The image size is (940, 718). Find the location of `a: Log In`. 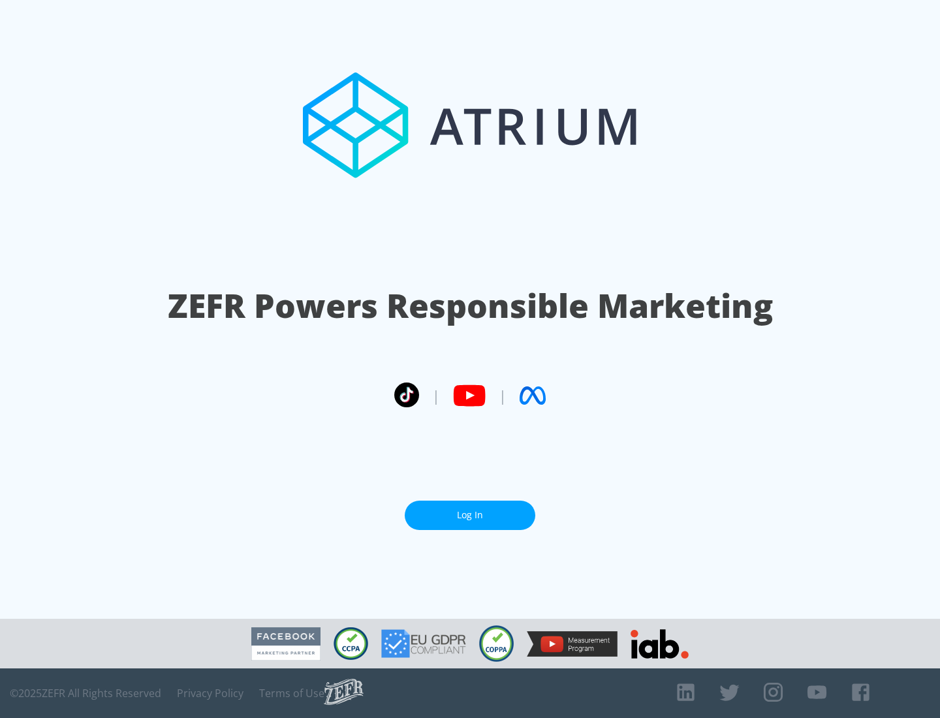

a: Log In is located at coordinates (470, 515).